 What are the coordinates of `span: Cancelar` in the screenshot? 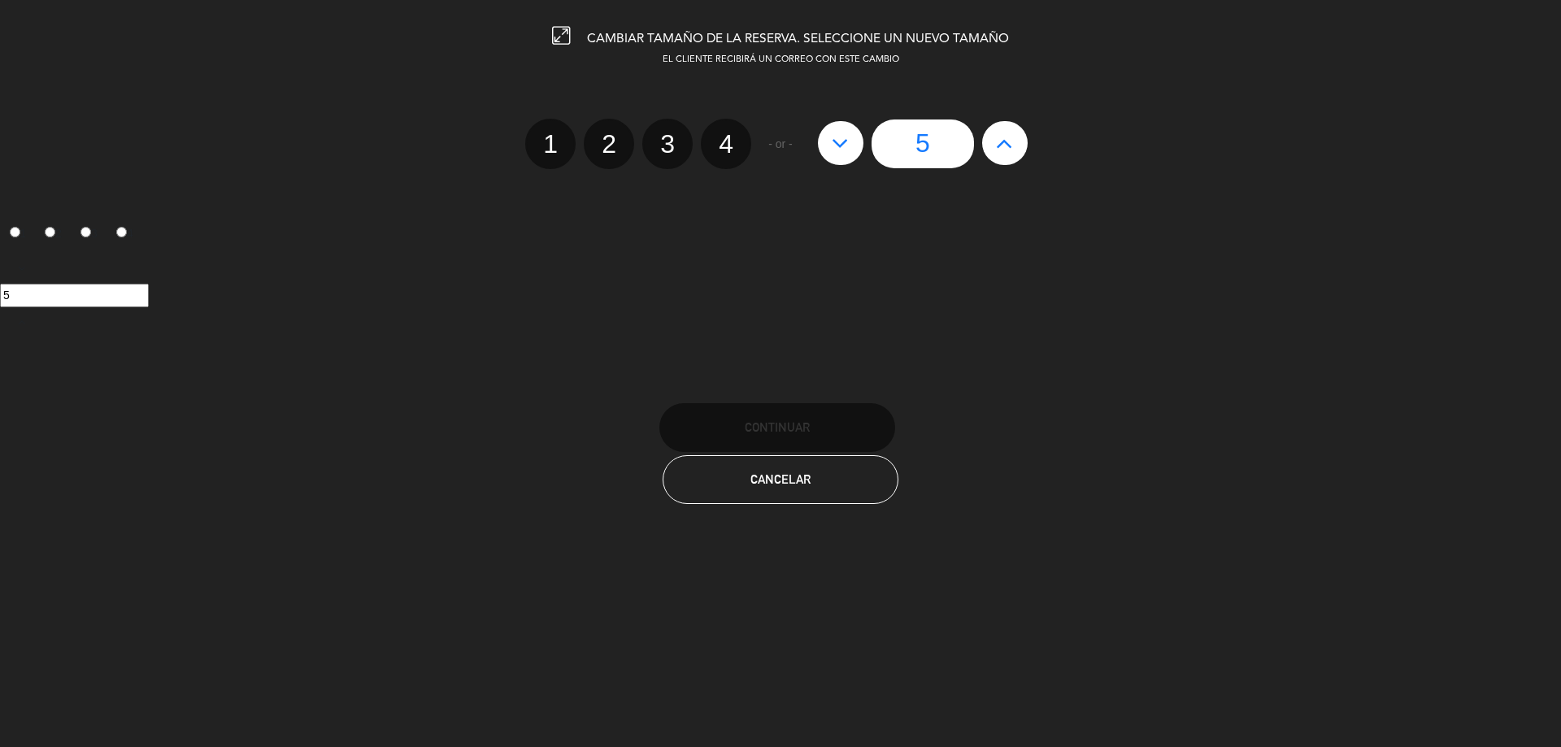 It's located at (780, 479).